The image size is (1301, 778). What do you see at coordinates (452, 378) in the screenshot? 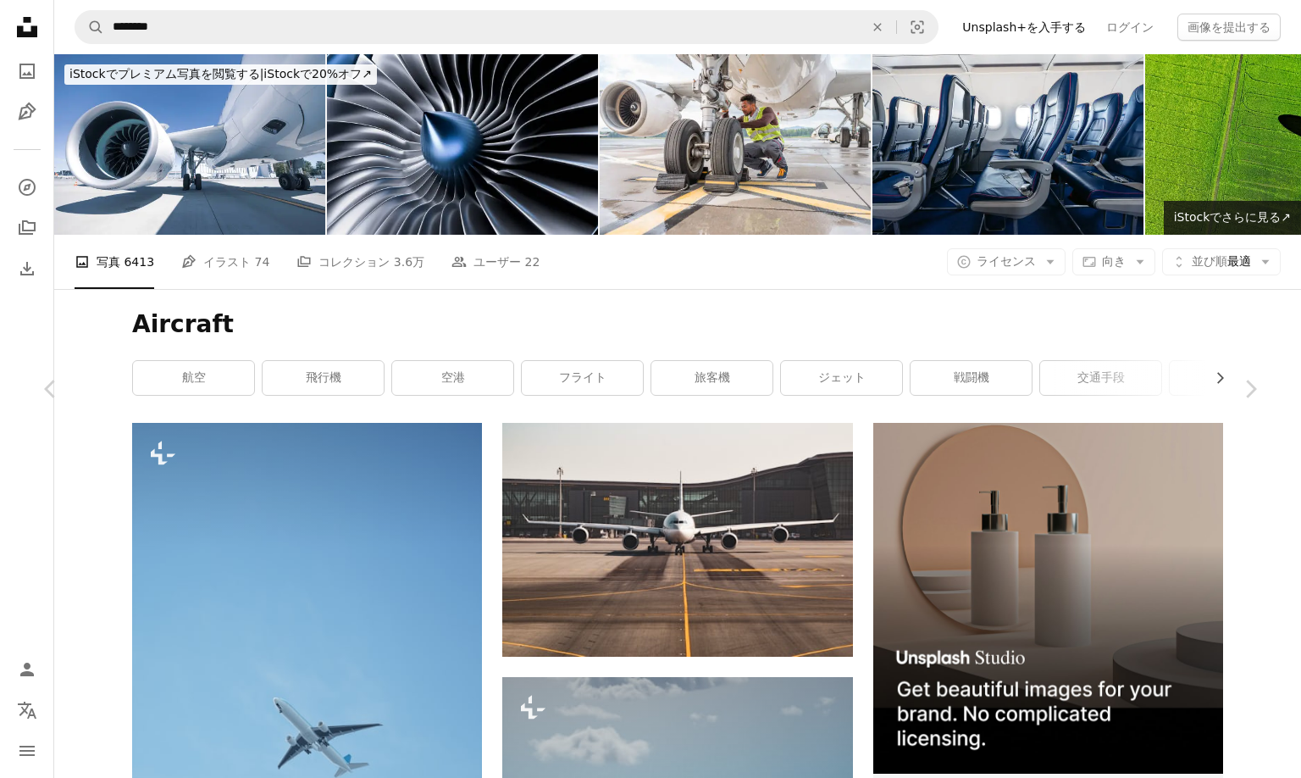
I see `a: 空港` at bounding box center [452, 378].